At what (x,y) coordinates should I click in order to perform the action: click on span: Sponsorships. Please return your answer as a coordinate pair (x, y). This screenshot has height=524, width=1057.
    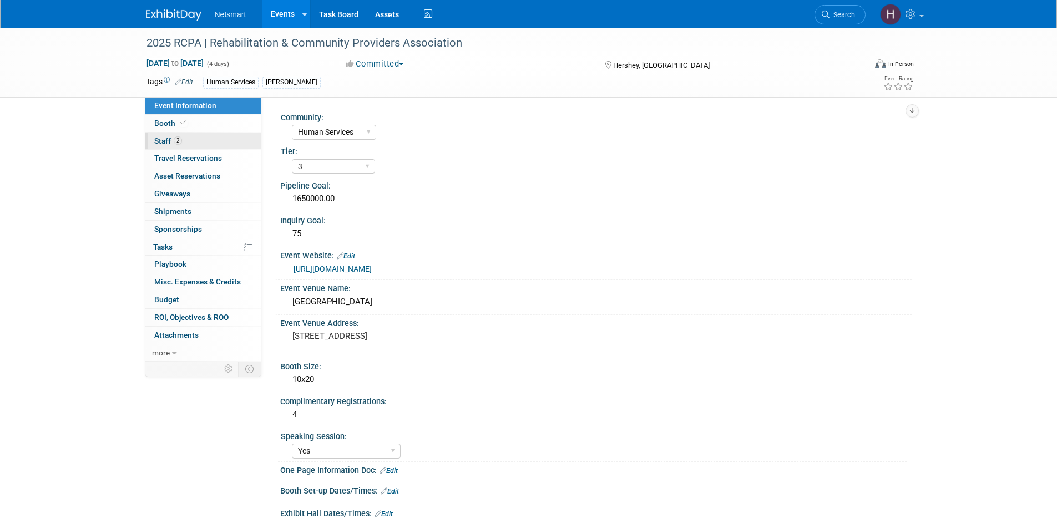
    Looking at the image, I should click on (178, 229).